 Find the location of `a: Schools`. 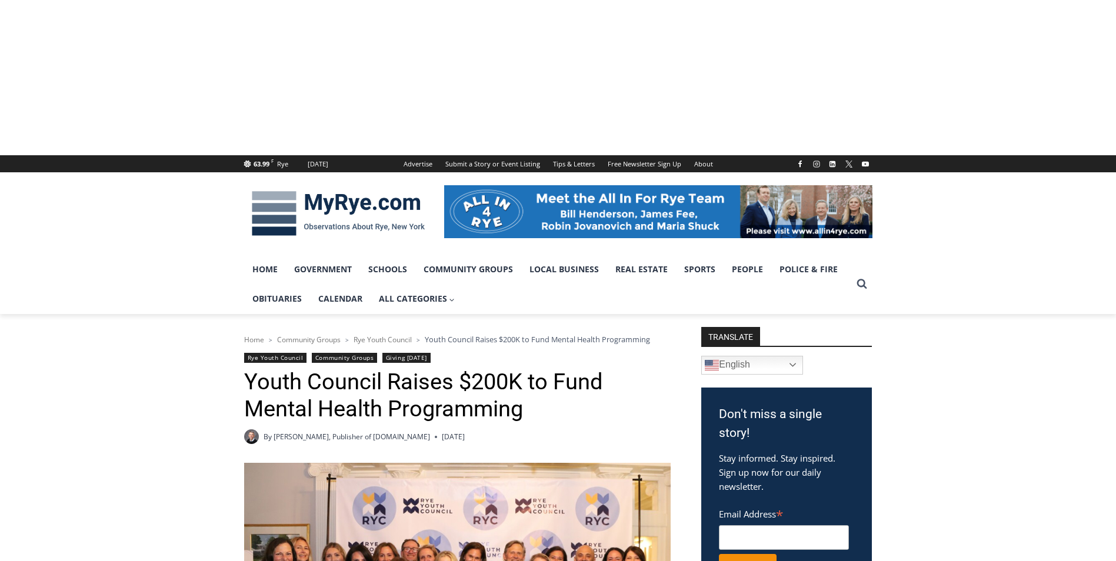

a: Schools is located at coordinates (388, 270).